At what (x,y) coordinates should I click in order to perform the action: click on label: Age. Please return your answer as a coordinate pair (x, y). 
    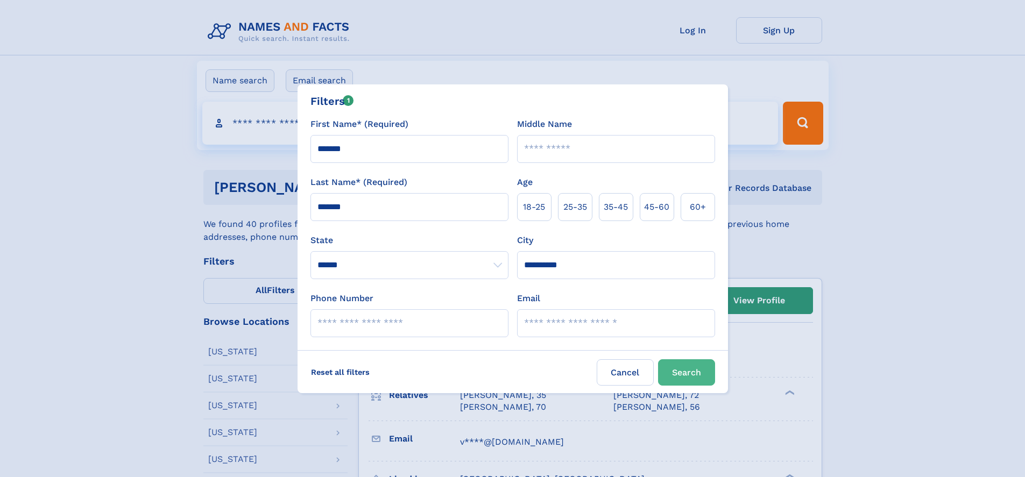
    Looking at the image, I should click on (524, 182).